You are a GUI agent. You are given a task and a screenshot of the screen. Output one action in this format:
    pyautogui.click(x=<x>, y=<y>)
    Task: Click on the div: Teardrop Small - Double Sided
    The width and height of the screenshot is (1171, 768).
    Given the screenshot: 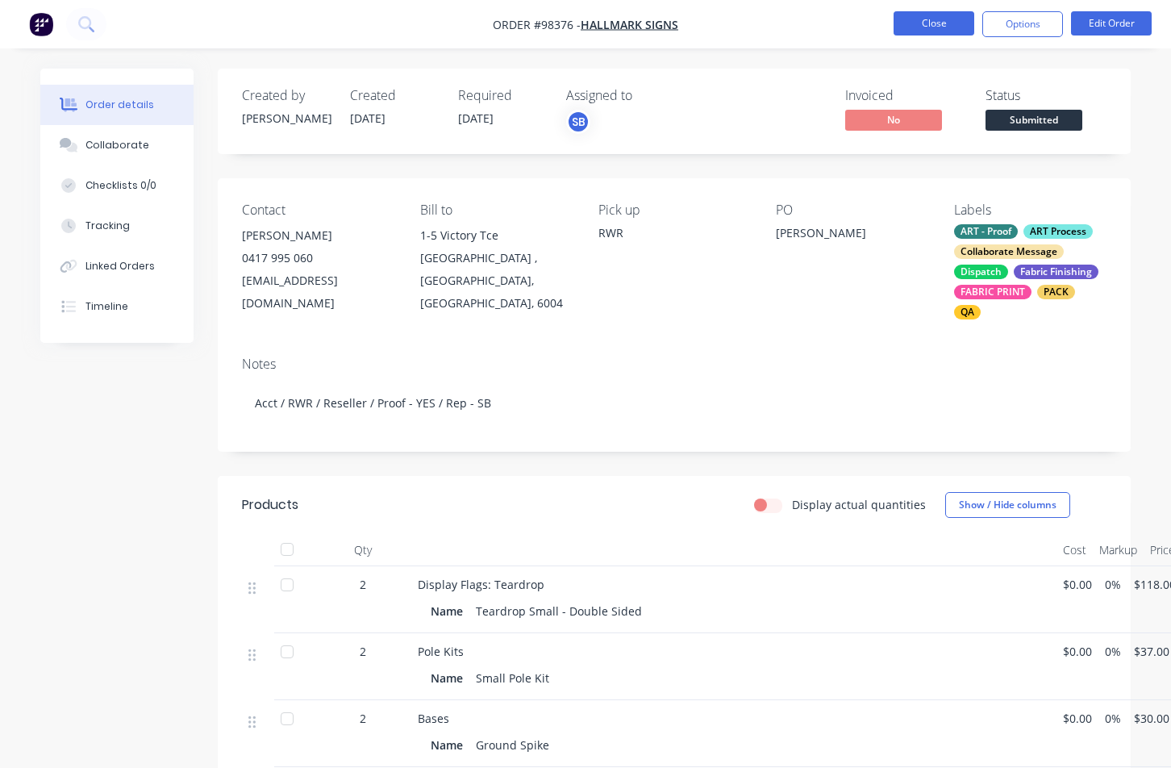 What is the action you would take?
    pyautogui.click(x=559, y=610)
    